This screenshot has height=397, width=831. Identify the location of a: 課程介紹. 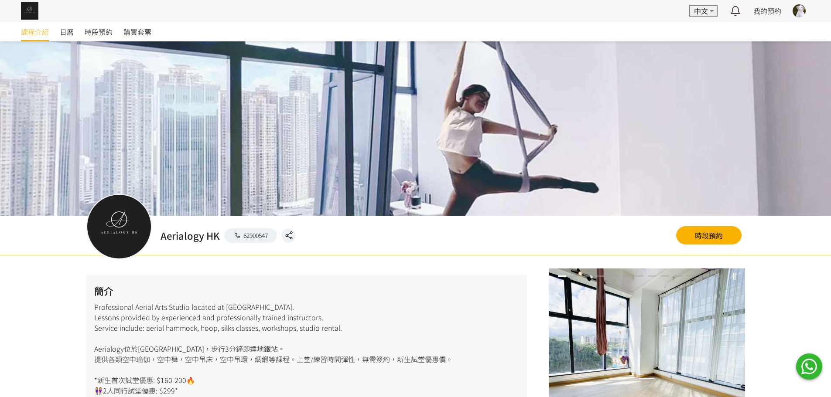
(35, 32).